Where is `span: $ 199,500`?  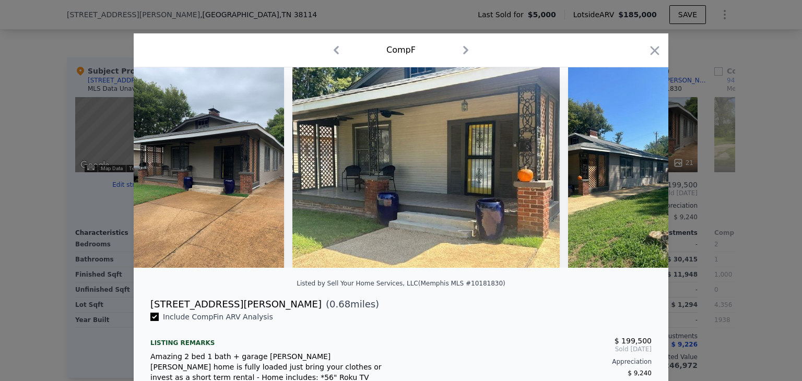 span: $ 199,500 is located at coordinates (633, 341).